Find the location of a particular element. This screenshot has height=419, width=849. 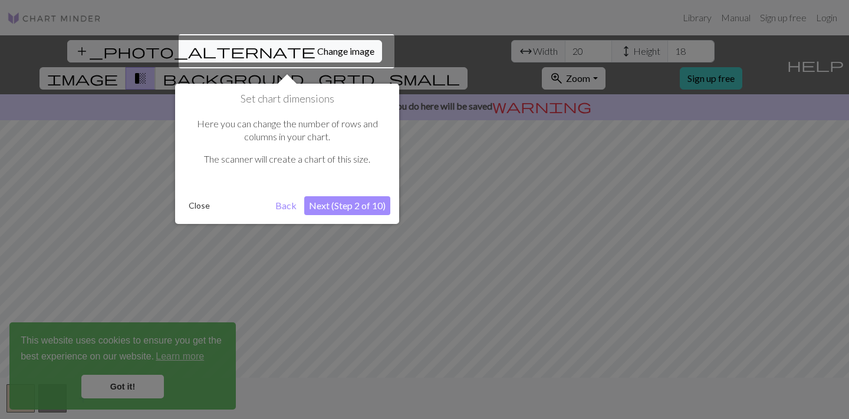

button: Close is located at coordinates (199, 206).